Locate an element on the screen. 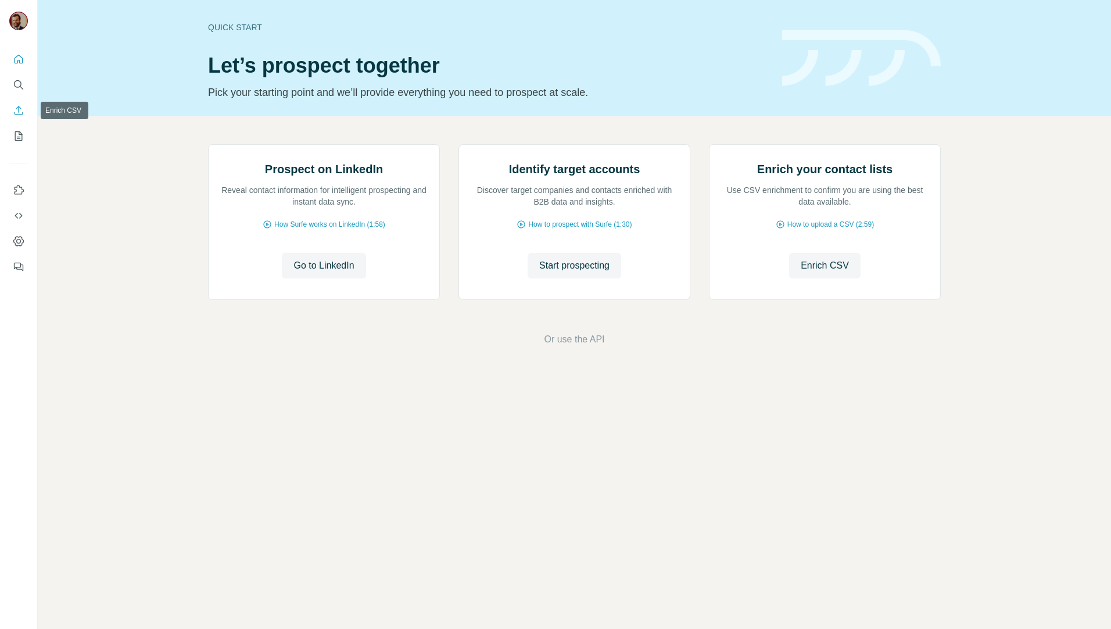 This screenshot has height=629, width=1111. h2: Identify target accounts is located at coordinates (575, 169).